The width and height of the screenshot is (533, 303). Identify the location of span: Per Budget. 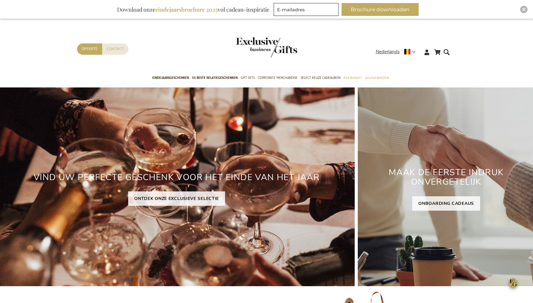
(353, 78).